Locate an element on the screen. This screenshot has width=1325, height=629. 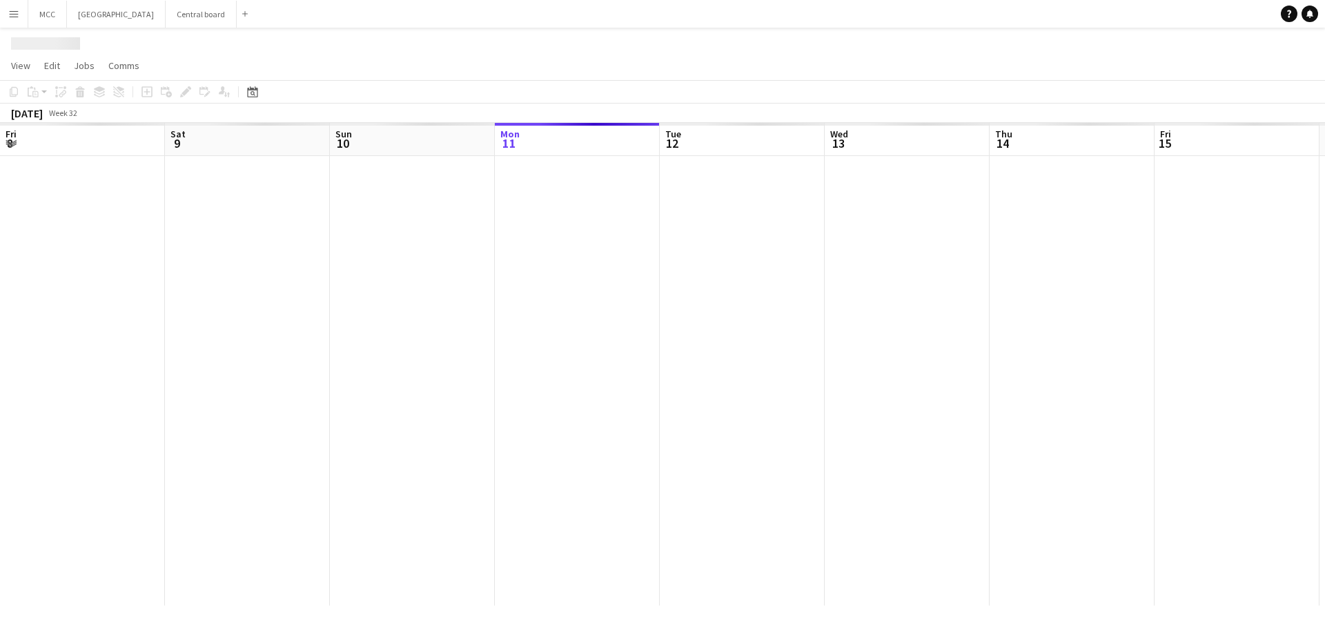
span: Comms is located at coordinates (124, 66).